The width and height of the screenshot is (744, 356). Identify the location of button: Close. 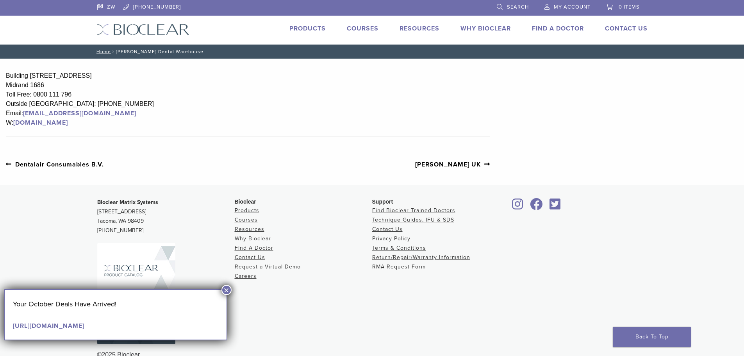
(226, 290).